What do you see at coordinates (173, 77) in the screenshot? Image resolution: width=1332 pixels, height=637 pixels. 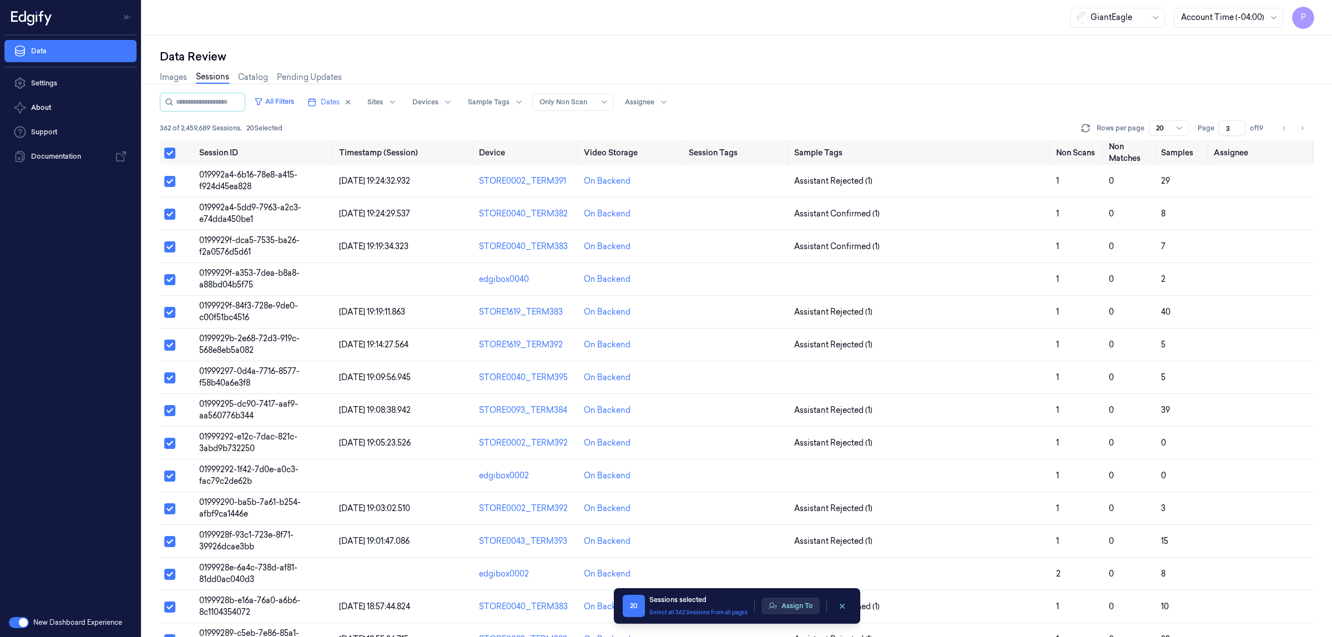 I see `a: Images` at bounding box center [173, 77].